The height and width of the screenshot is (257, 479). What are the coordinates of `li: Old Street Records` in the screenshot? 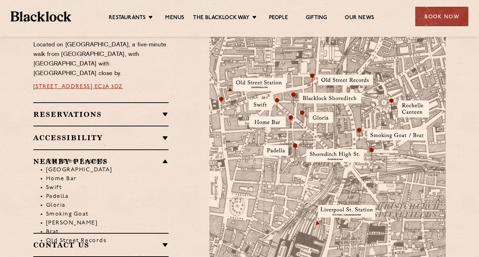 It's located at (107, 161).